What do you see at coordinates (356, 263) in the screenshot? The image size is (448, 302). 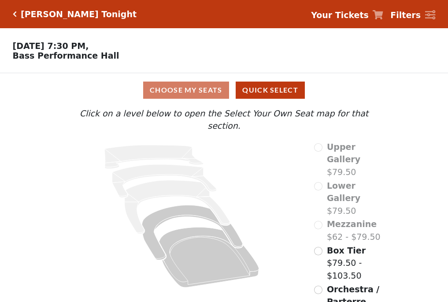 I see `label: $79.50 - $103.50` at bounding box center [356, 263].